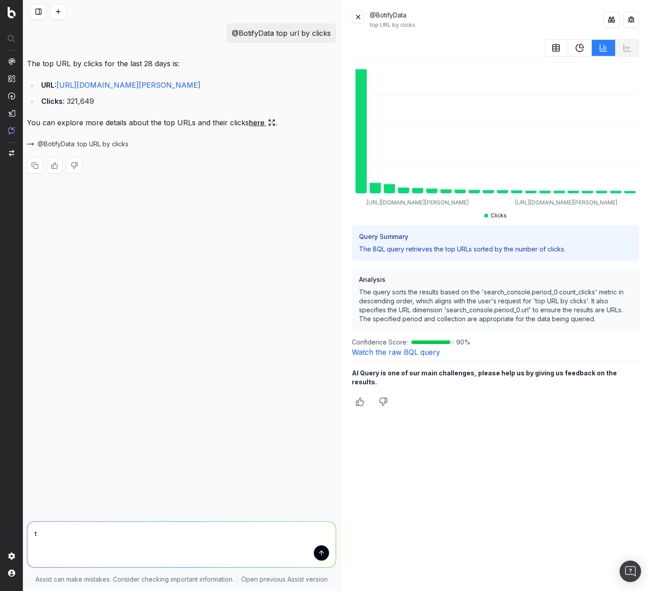 The height and width of the screenshot is (591, 650). What do you see at coordinates (134, 579) in the screenshot?
I see `p: Assist can make mistakes. Consider checking important information.` at bounding box center [134, 579].